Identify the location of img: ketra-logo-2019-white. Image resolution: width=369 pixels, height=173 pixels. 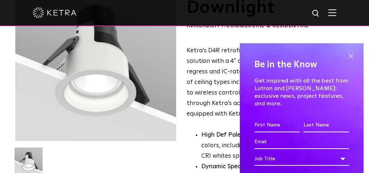
(55, 13).